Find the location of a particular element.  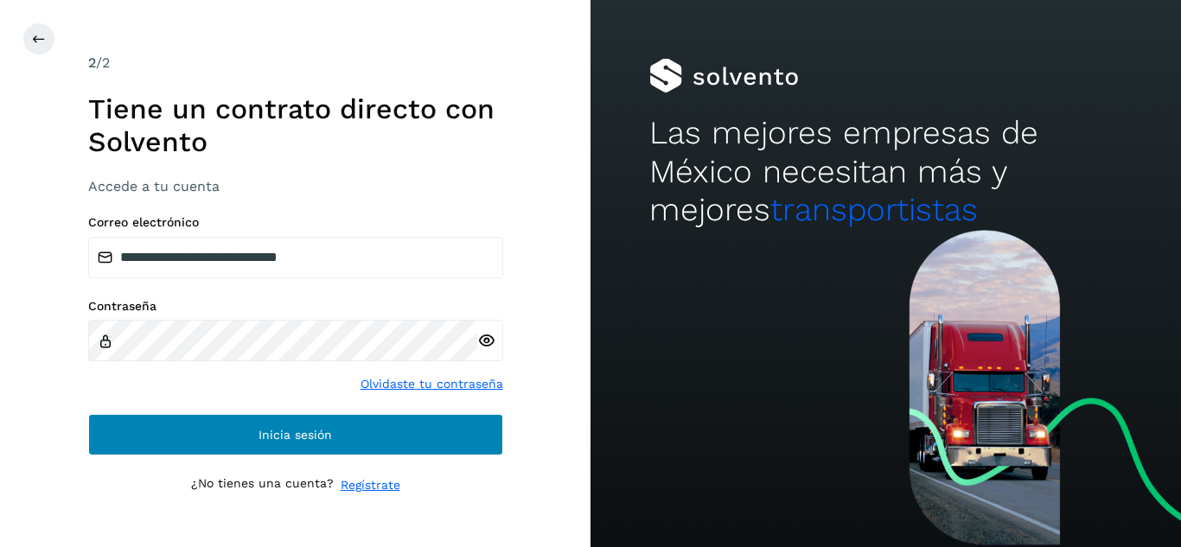

a: Olvidaste tu contraseña is located at coordinates (431, 384).